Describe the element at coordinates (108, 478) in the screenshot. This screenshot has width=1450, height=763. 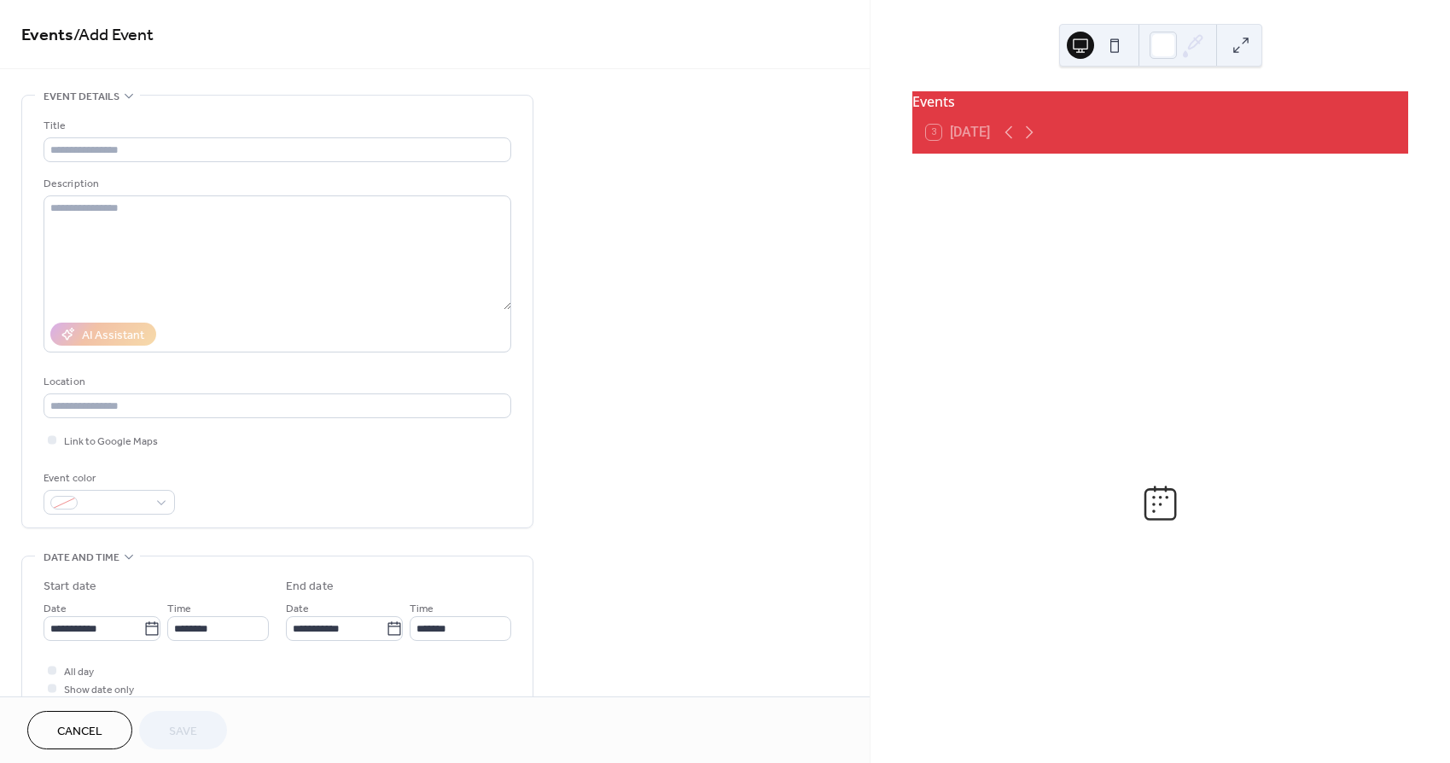
I see `div: Event color` at that location.